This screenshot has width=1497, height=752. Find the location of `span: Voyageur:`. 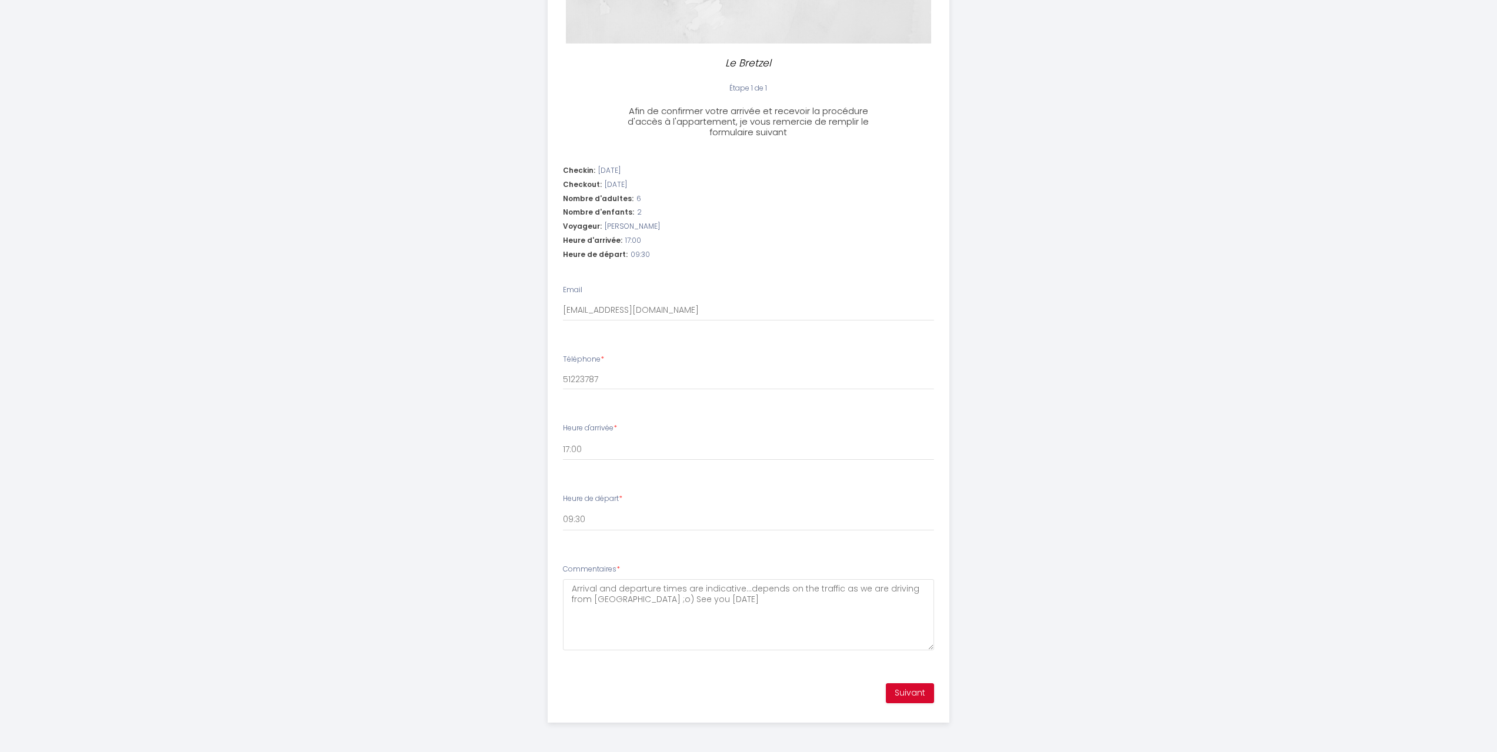

span: Voyageur: is located at coordinates (582, 226).